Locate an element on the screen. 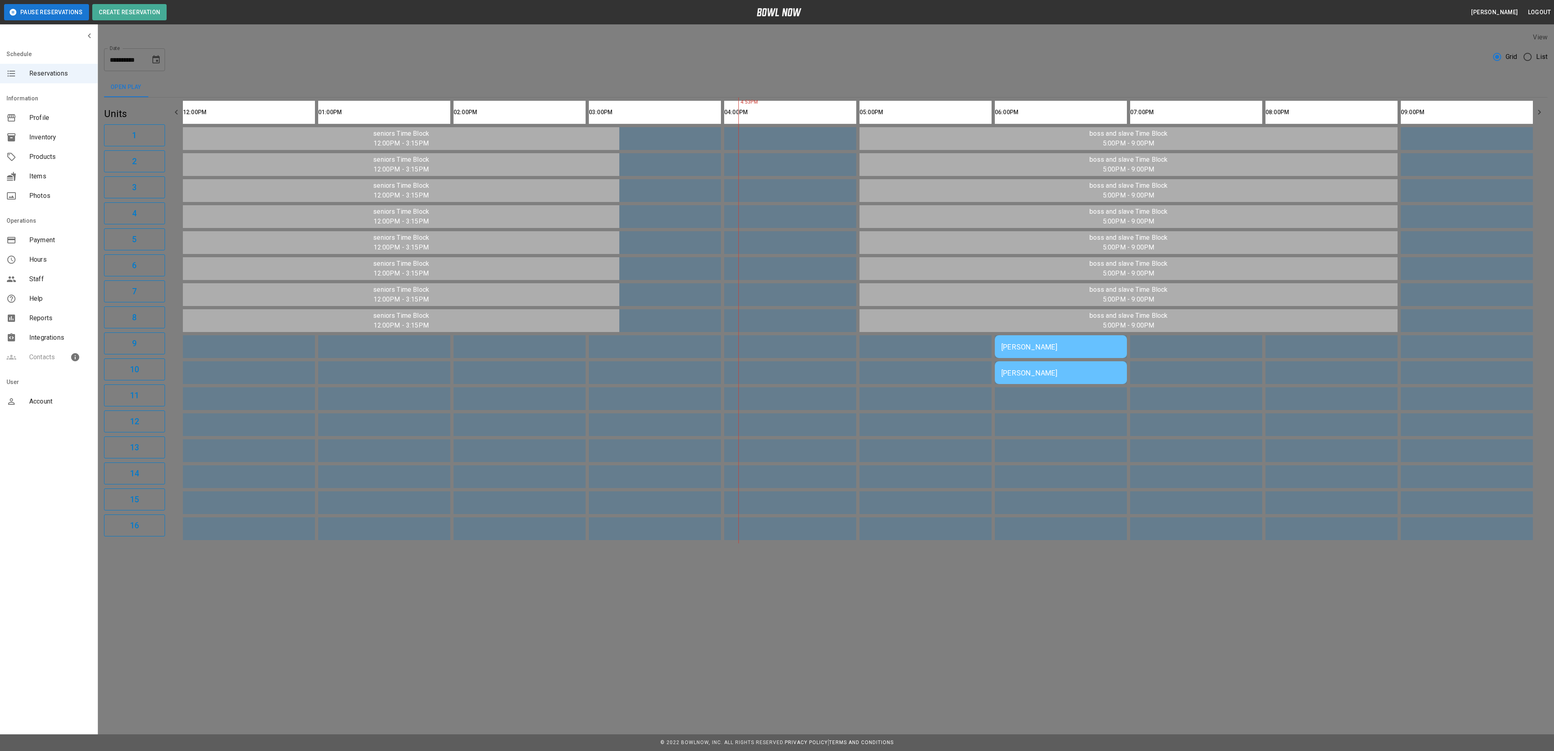 This screenshot has height=751, width=1554. button: Open Play is located at coordinates (126, 87).